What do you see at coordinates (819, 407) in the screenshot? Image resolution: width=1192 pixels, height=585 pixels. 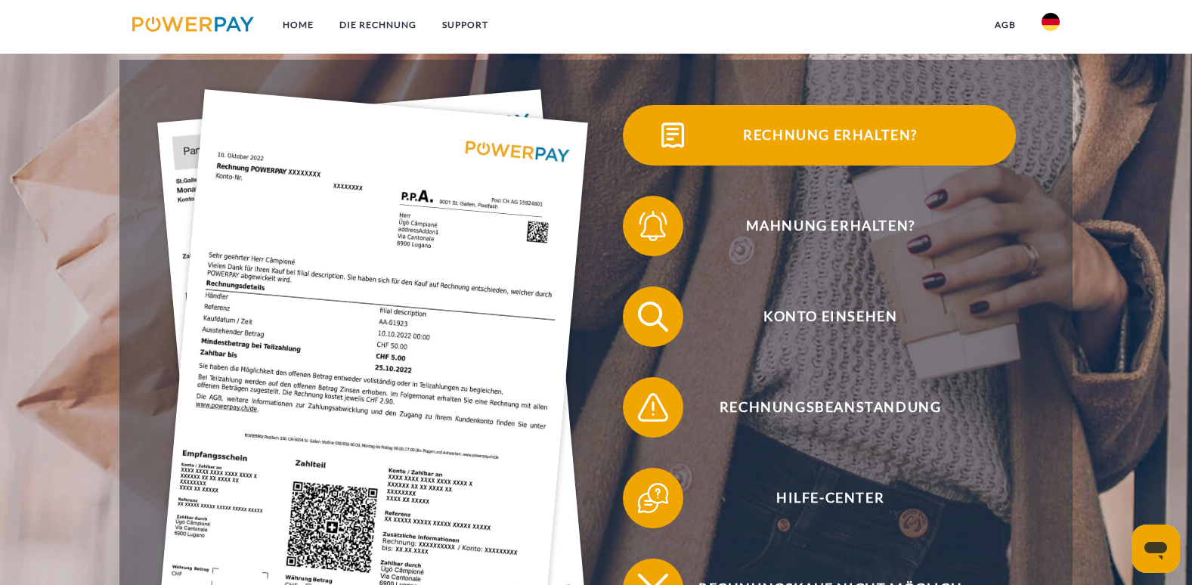 I see `button: Rechnungsbeanstandung` at bounding box center [819, 407].